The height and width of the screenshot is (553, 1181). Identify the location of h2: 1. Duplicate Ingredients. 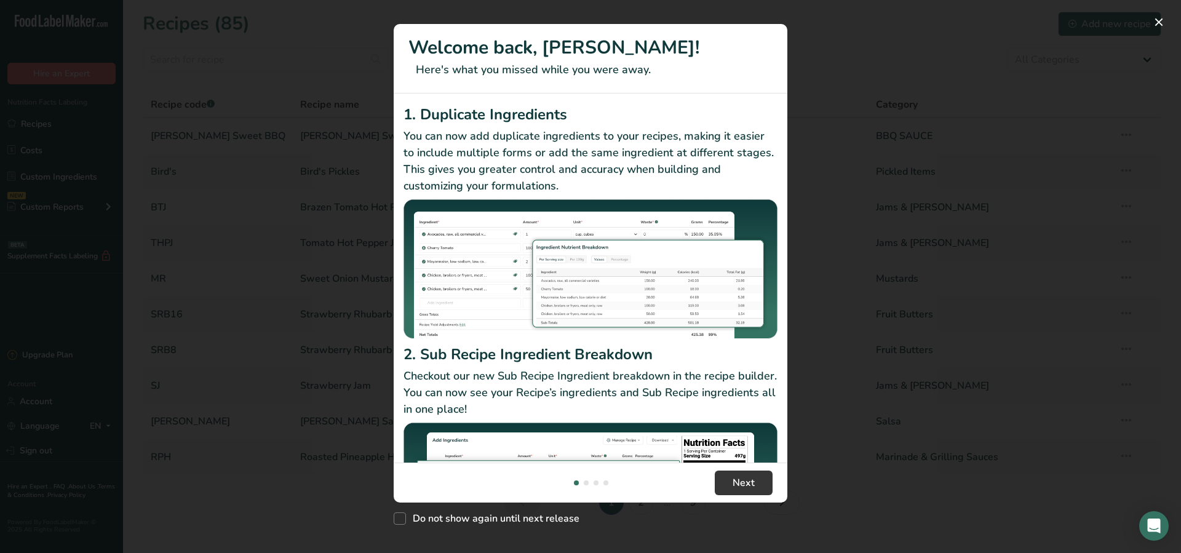
(590, 114).